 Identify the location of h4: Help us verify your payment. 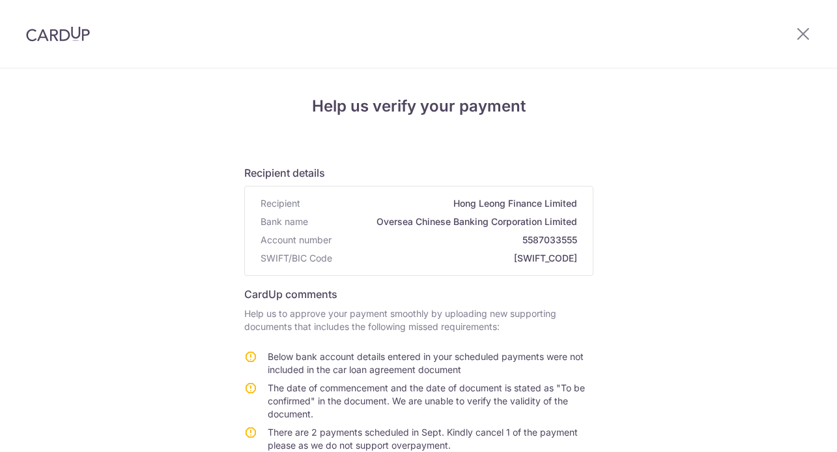
(419, 106).